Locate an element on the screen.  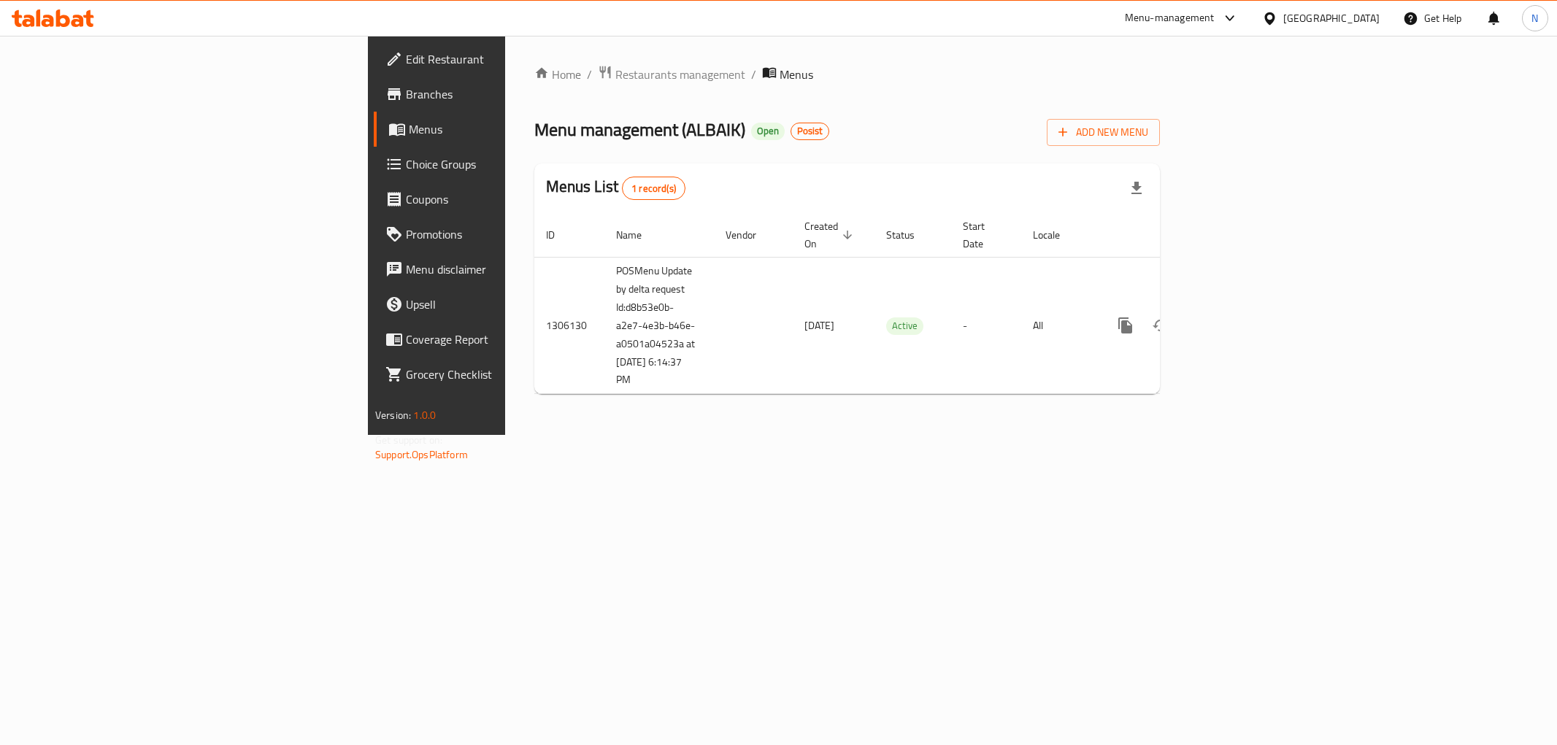
span: Grocery Checklist is located at coordinates (511, 375).